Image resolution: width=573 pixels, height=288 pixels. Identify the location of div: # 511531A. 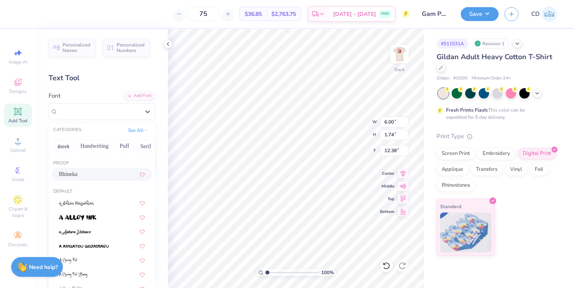
(452, 43).